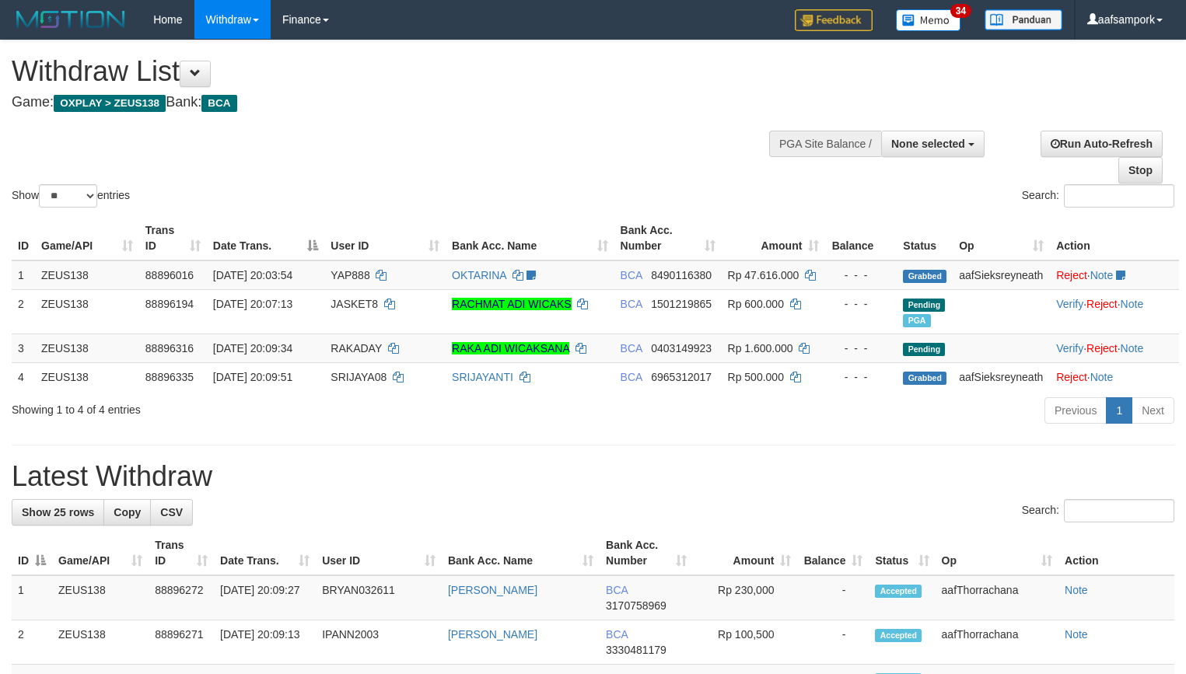 The height and width of the screenshot is (674, 1186). I want to click on td: BRYAN032611, so click(379, 598).